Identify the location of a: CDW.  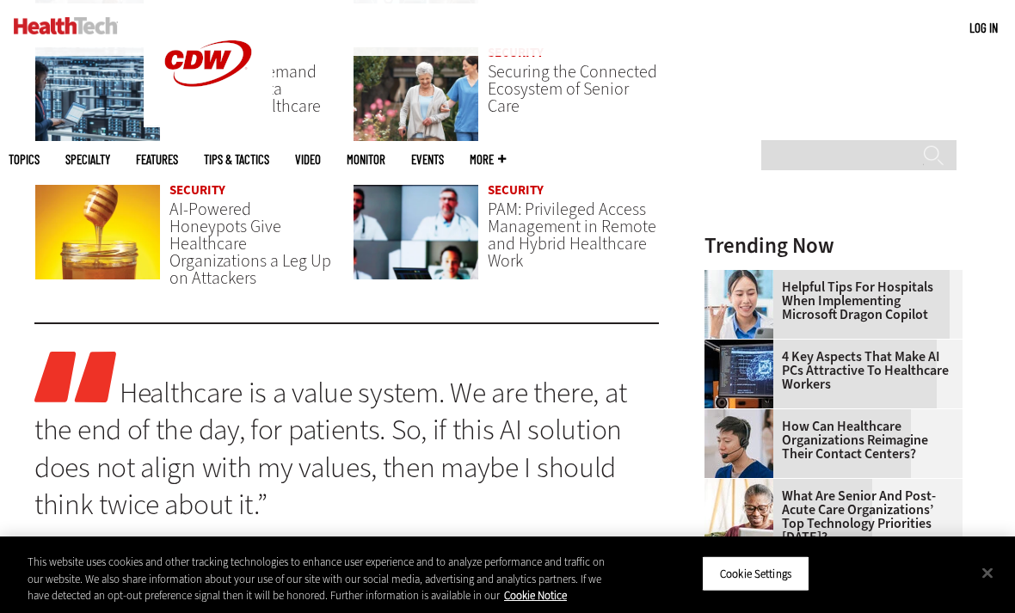
(208, 122).